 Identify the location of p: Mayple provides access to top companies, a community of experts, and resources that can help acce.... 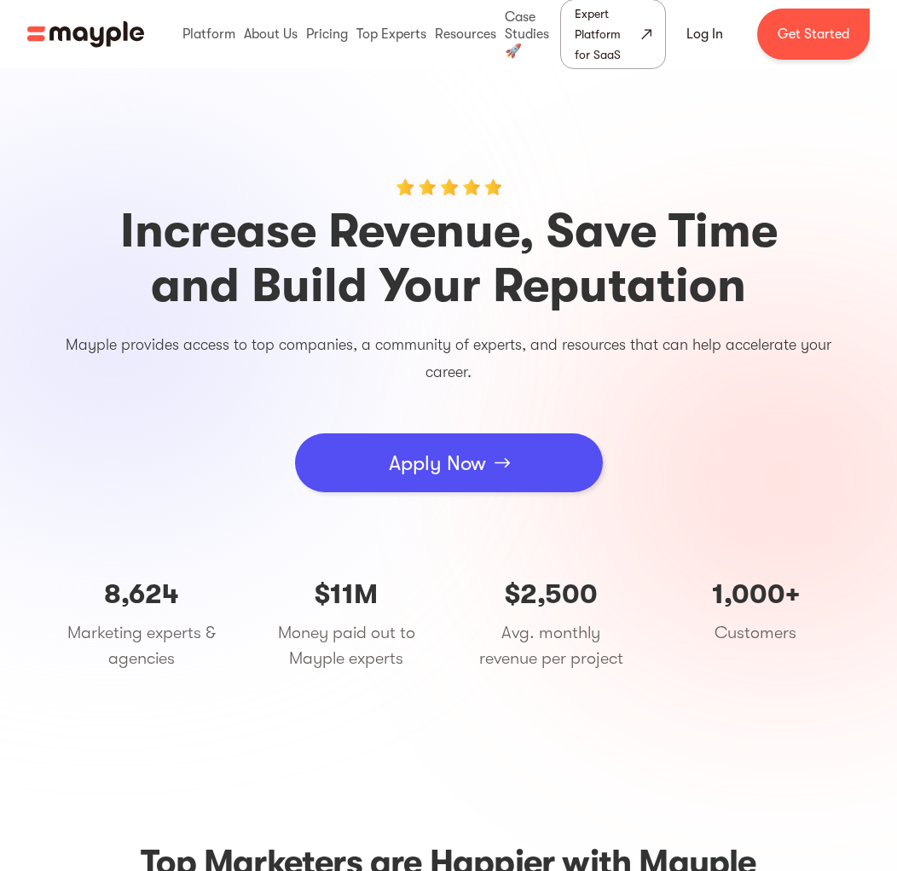
(448, 358).